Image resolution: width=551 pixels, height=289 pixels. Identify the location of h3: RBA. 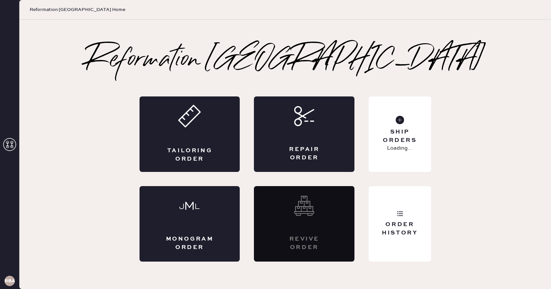
(10, 281).